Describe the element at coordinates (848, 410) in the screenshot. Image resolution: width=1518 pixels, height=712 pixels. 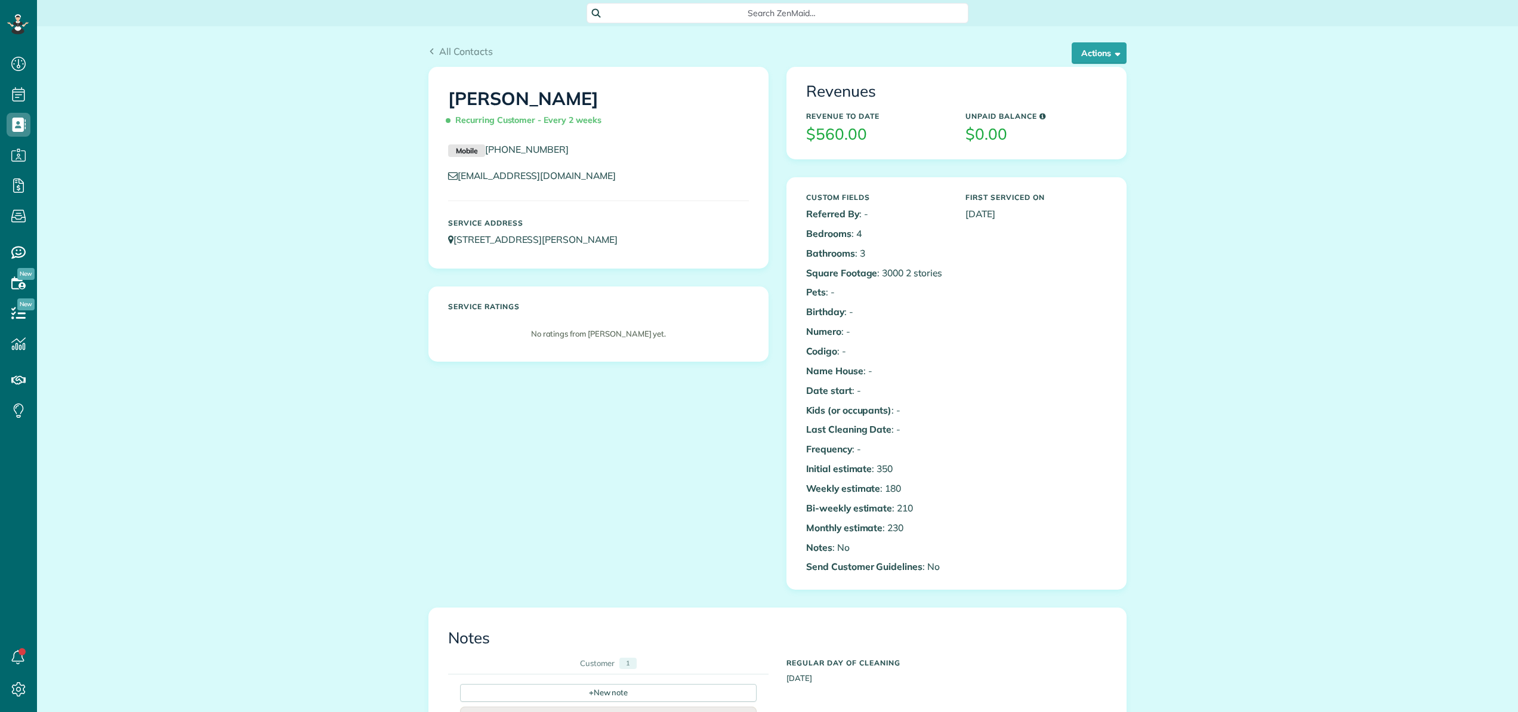
I see `b: Kids (or occupants)` at that location.